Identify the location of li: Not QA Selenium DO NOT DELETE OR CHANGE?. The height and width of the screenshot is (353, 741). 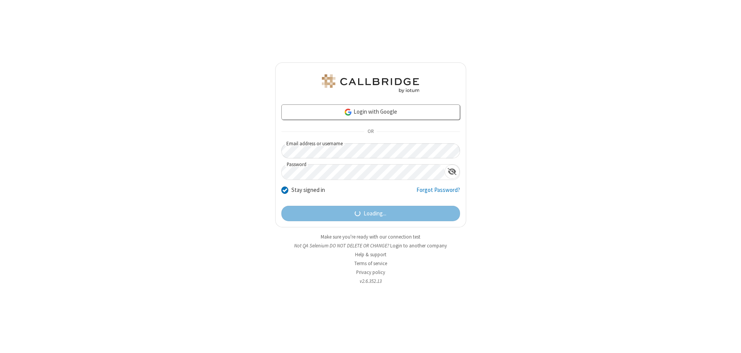
(370, 246).